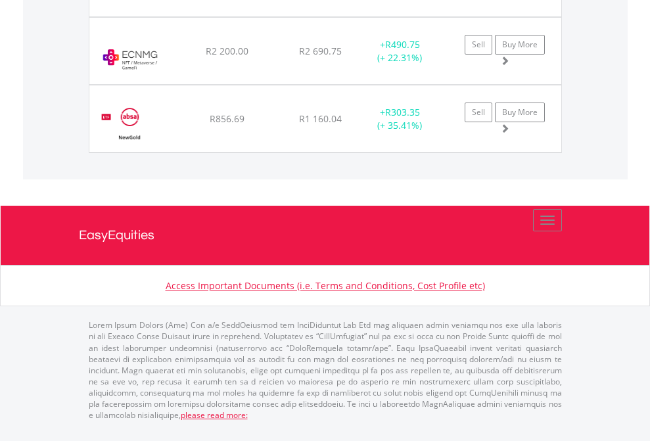 This screenshot has height=441, width=650. Describe the element at coordinates (129, 125) in the screenshot. I see `img: EQU.ZA.GLD.png` at that location.